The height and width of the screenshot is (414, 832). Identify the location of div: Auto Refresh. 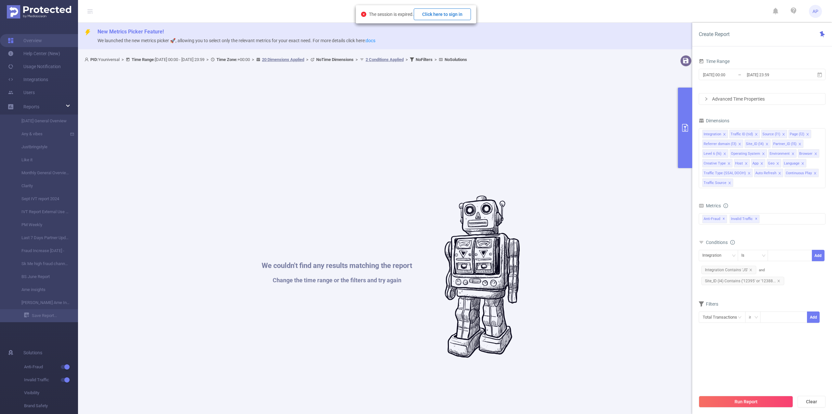
(765, 173).